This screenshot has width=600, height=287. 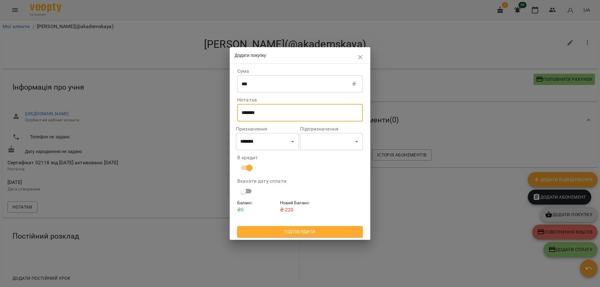 What do you see at coordinates (300, 232) in the screenshot?
I see `span: Підтвердити` at bounding box center [300, 232].